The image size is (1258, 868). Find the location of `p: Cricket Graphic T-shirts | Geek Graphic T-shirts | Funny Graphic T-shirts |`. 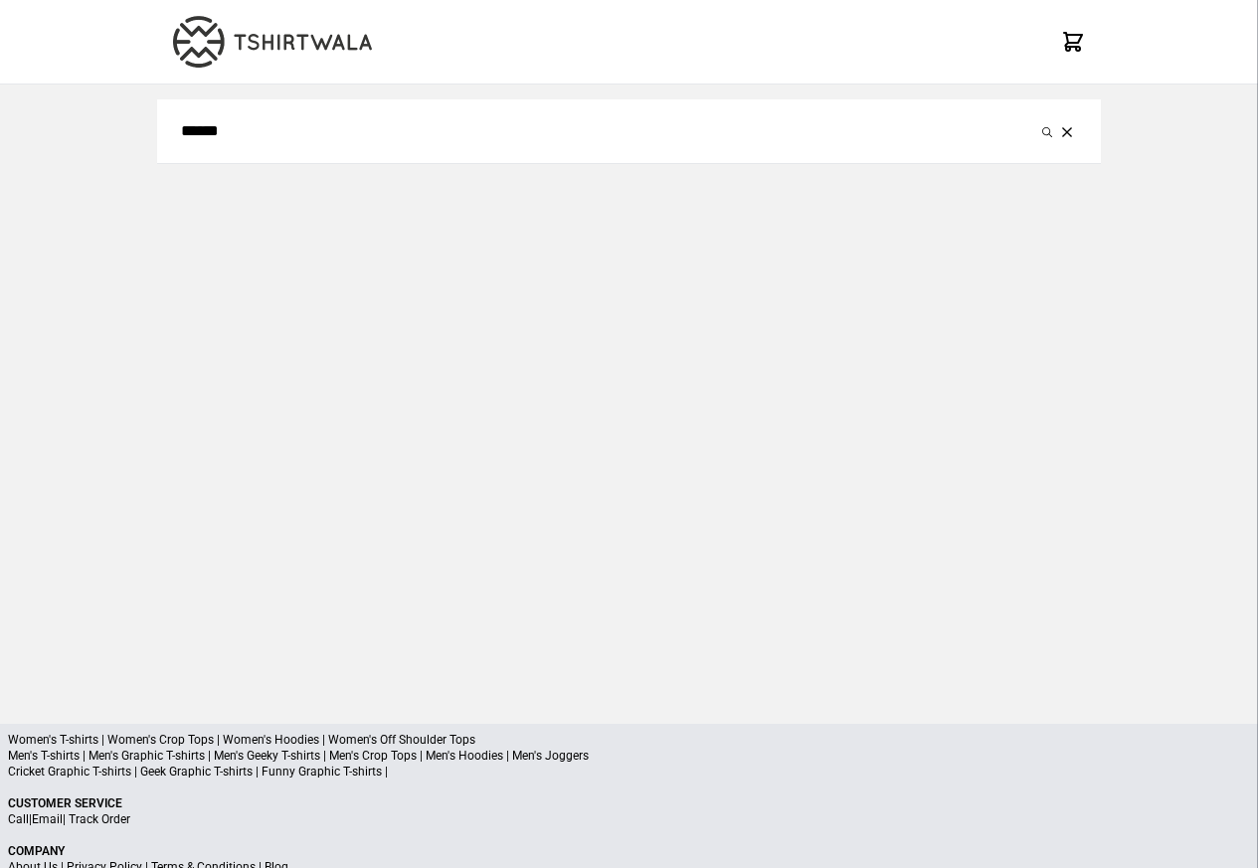

p: Cricket Graphic T-shirts | Geek Graphic T-shirts | Funny Graphic T-shirts | is located at coordinates (628, 772).